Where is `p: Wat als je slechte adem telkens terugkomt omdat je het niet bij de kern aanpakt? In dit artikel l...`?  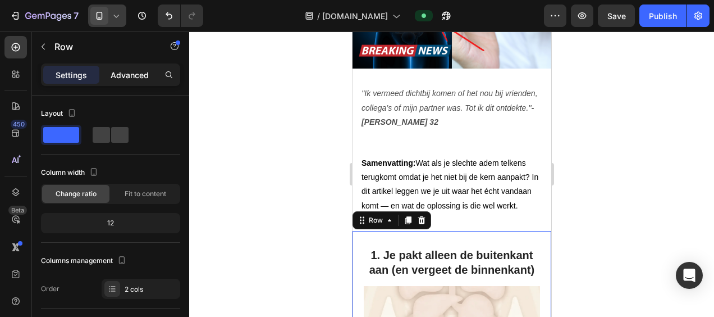 p: Wat als je slechte adem telkens terugkomt omdat je het niet bij de kern aanpakt? In dit artikel l... is located at coordinates (99, 153).